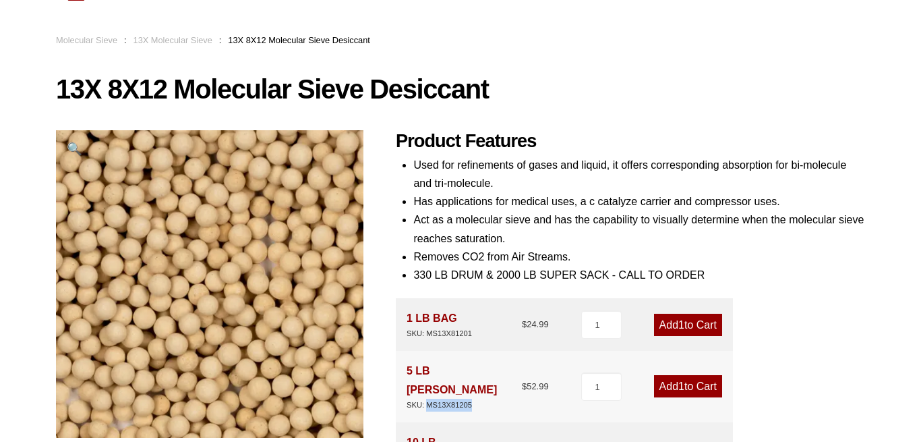  I want to click on li: Has applications for medical uses, a c catalyze carrier and compressor uses., so click(639, 201).